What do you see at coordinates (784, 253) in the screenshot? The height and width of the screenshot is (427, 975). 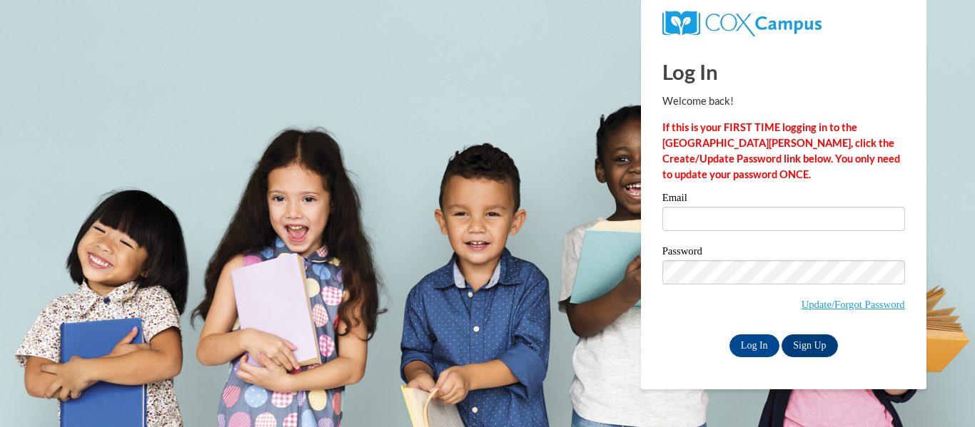 I see `label: Password` at bounding box center [784, 253].